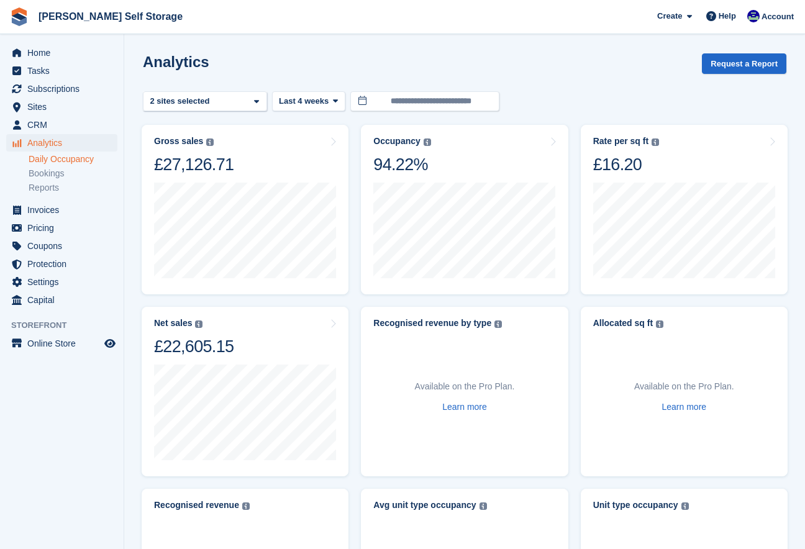 The width and height of the screenshot is (805, 549). What do you see at coordinates (19, 17) in the screenshot?
I see `img: stora-icon-8386f47178a22dfd0bd8f6a31ec36ba5ce8667c1dd55bd0f319d3a0aa187defe.svg` at bounding box center [19, 17].